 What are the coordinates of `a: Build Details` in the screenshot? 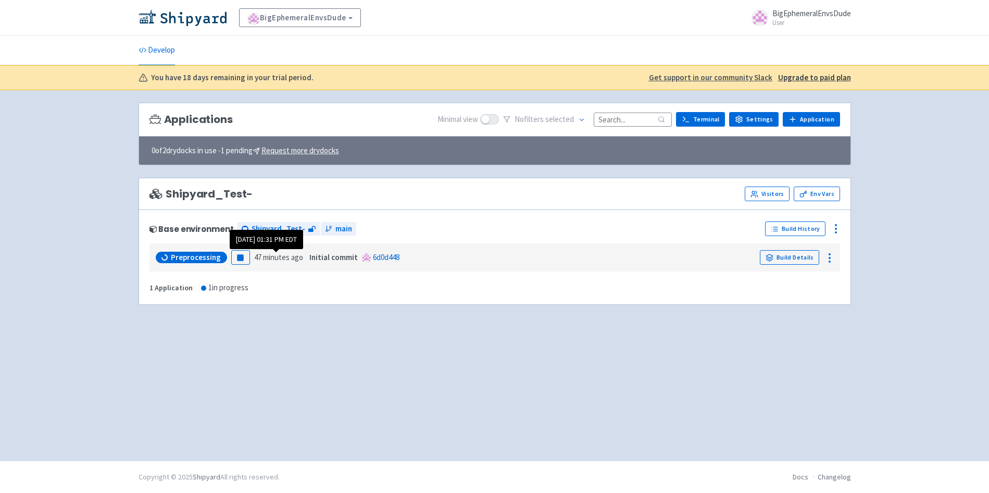 It's located at (789, 257).